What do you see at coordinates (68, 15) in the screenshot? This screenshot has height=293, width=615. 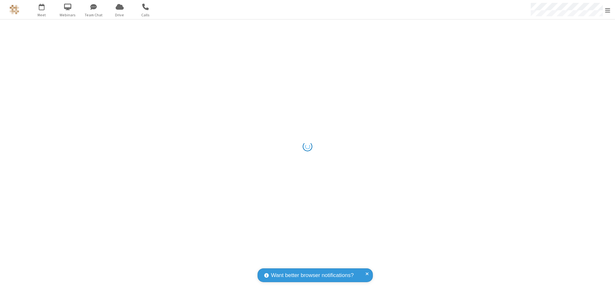 I see `span: Webinars` at bounding box center [68, 15].